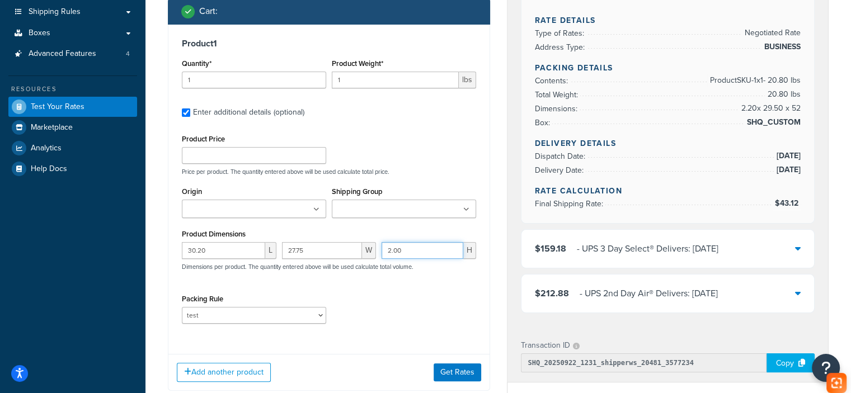 The height and width of the screenshot is (393, 851). I want to click on div: Enter additional details (optional), so click(248, 112).